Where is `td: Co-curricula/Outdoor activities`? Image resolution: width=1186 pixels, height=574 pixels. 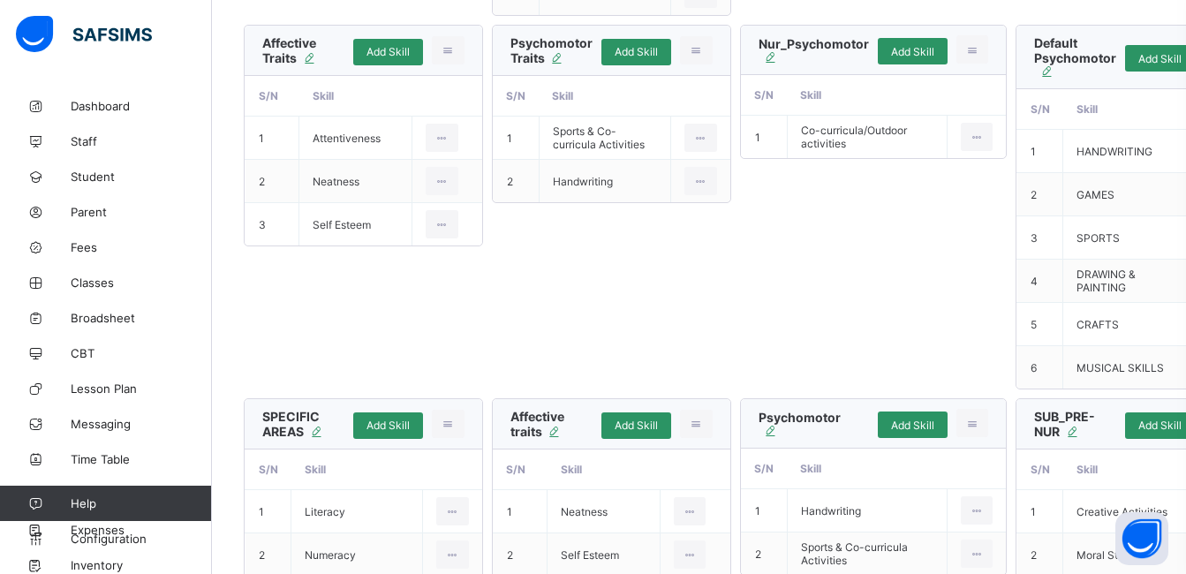
td: Co-curricula/Outdoor activities is located at coordinates (867, 137).